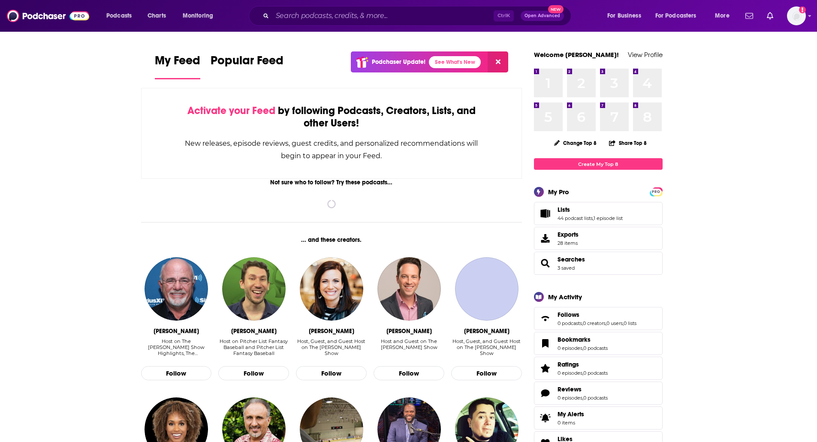 The image size is (817, 442). I want to click on span: More, so click(722, 16).